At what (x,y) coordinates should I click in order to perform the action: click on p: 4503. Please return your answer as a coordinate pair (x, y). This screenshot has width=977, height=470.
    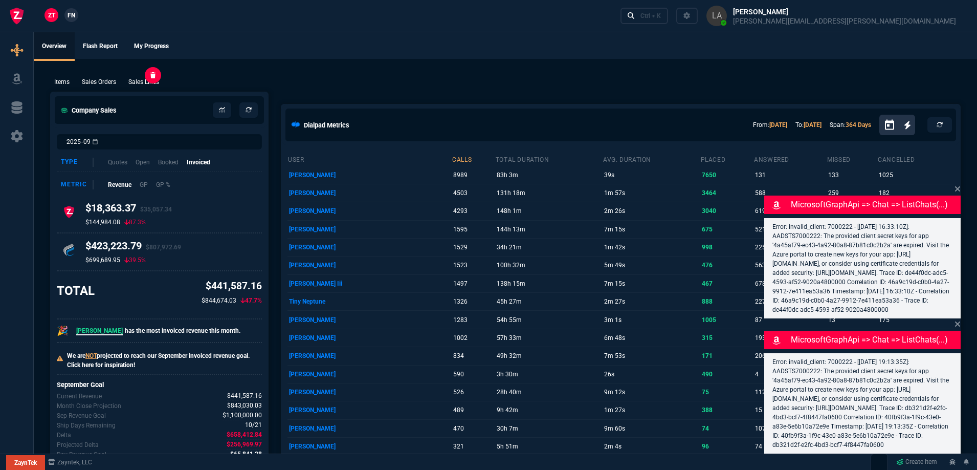
    Looking at the image, I should click on (473, 193).